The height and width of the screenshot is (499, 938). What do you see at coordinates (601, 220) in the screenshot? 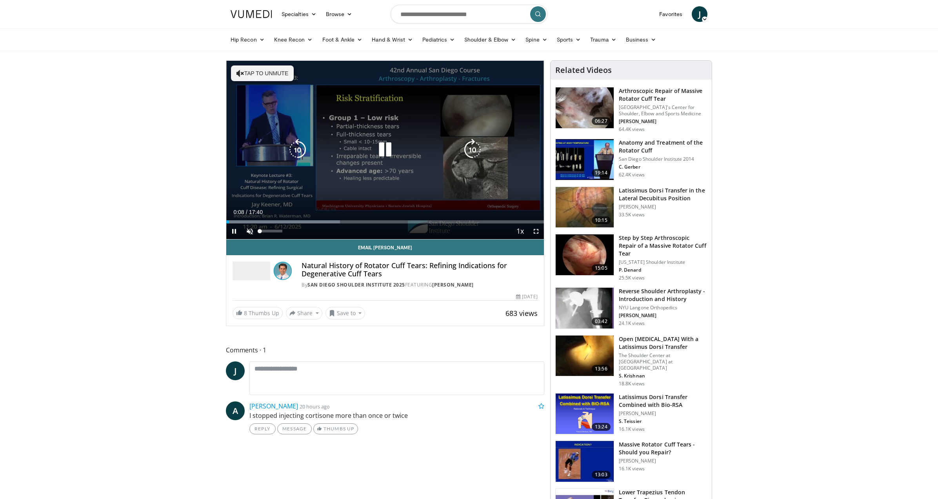
I see `span: 10:15` at bounding box center [601, 220].